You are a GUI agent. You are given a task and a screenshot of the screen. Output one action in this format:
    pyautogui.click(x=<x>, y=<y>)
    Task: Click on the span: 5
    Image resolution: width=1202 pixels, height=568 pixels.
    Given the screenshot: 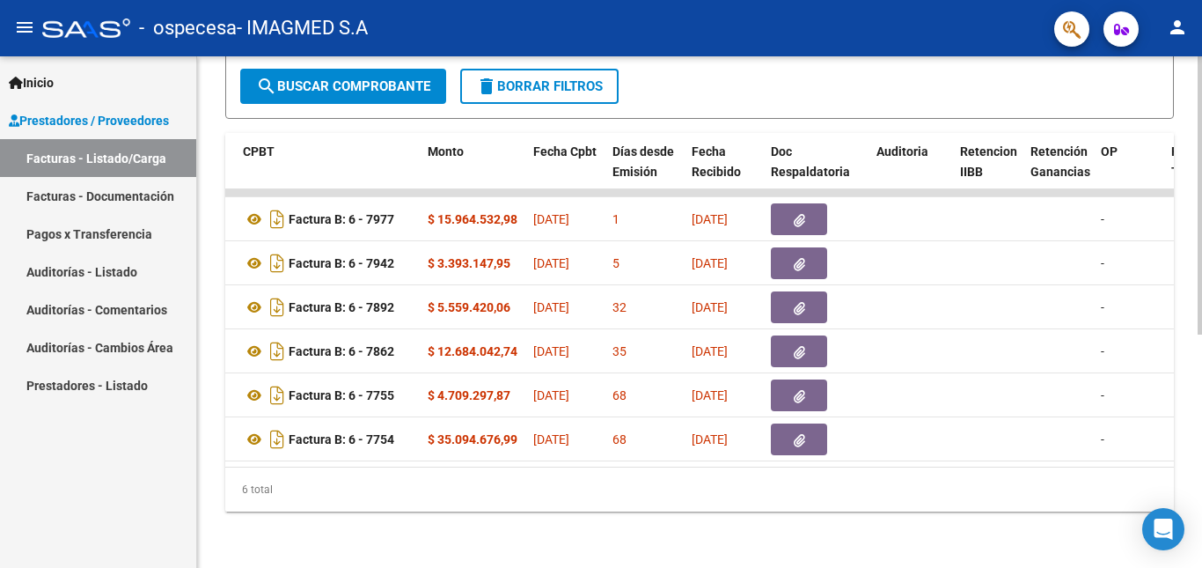 What is the action you would take?
    pyautogui.click(x=616, y=263)
    